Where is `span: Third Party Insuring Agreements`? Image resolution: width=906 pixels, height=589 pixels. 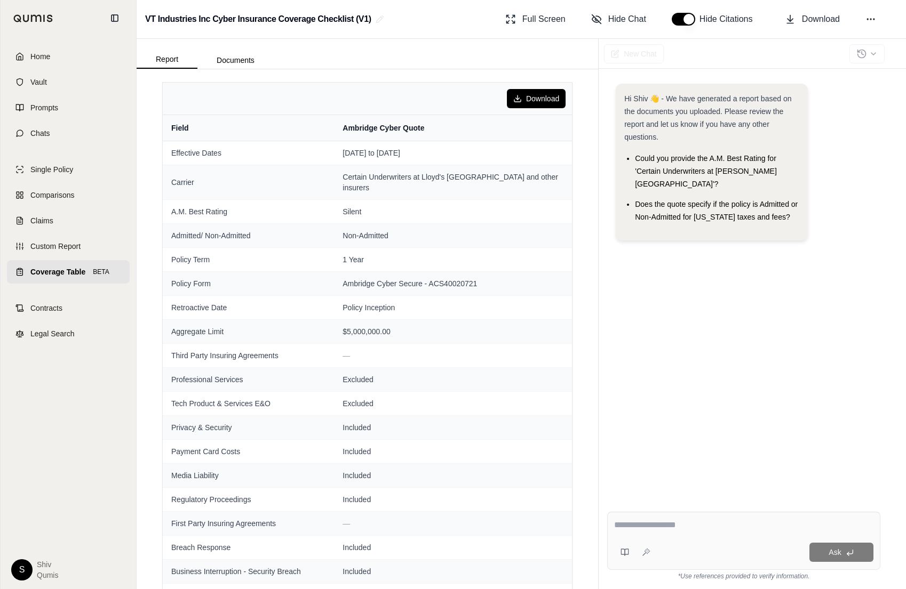 span: Third Party Insuring Agreements is located at coordinates (248, 356).